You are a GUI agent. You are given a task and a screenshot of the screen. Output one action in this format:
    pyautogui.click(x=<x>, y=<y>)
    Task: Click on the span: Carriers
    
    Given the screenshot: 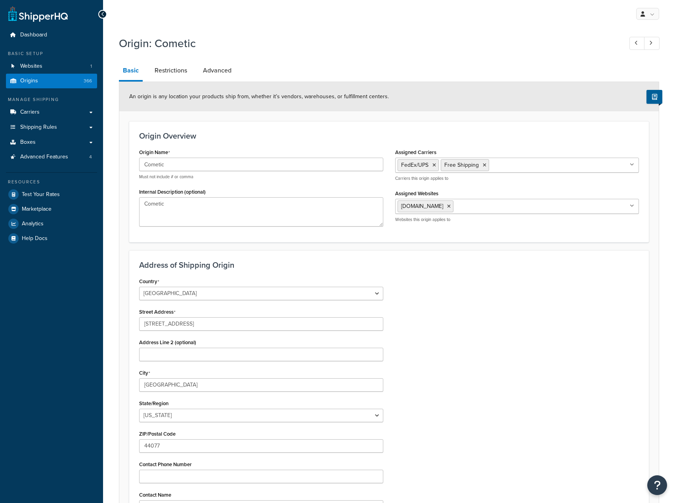 What is the action you would take?
    pyautogui.click(x=30, y=112)
    